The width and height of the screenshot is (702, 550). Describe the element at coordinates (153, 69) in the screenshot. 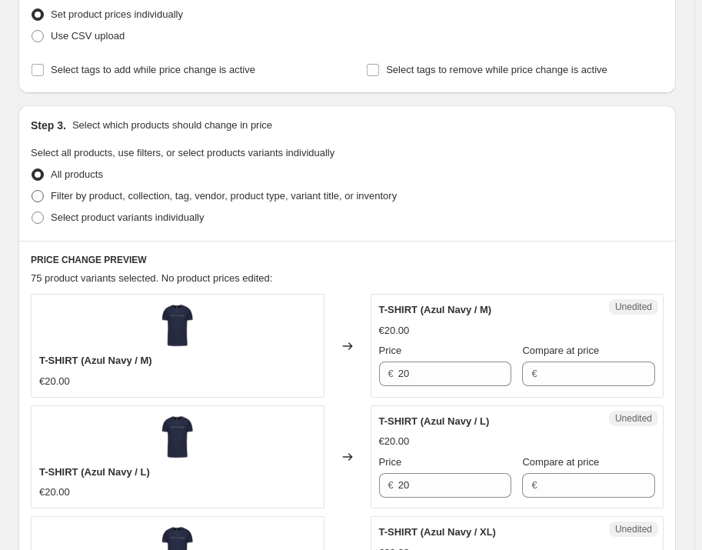

I see `span: Select tags to add while price change is active` at that location.